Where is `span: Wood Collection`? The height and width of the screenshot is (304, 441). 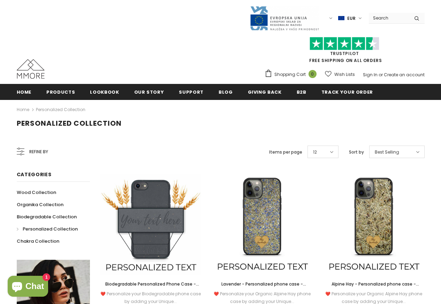
span: Wood Collection is located at coordinates (36, 192).